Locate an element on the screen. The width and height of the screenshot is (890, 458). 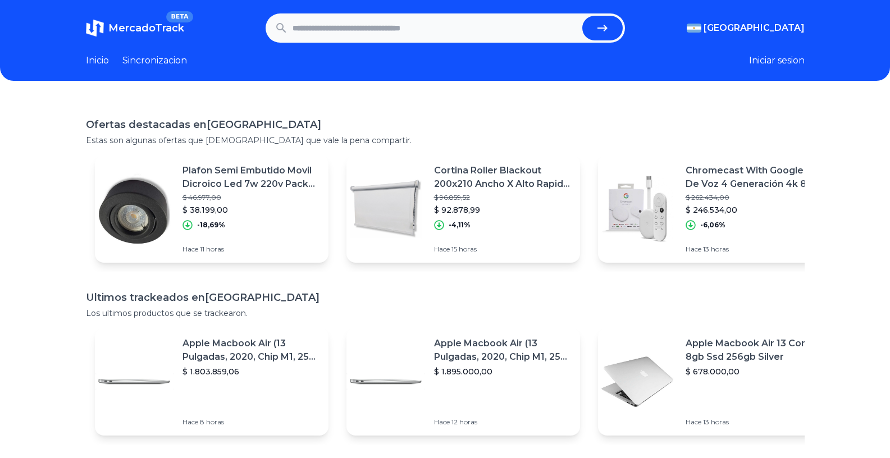
p: $ 262.434,00 is located at coordinates (754, 198).